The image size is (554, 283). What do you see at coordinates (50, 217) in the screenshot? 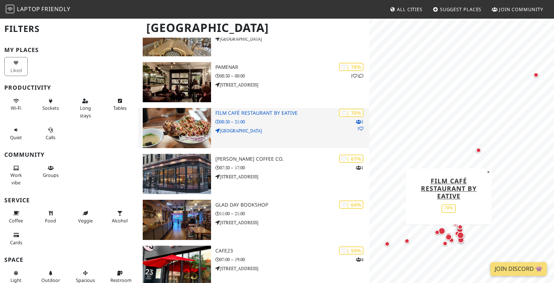
I see `button: Food` at bounding box center [50, 217].